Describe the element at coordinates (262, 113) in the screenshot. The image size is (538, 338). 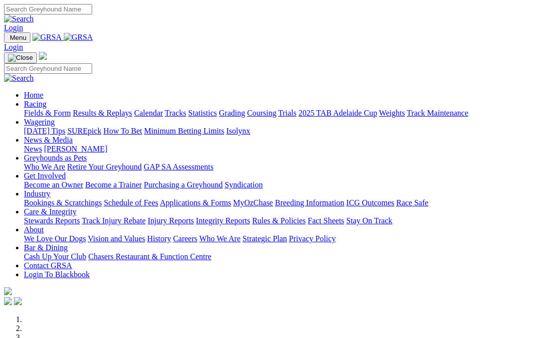
I see `a: Coursing` at that location.